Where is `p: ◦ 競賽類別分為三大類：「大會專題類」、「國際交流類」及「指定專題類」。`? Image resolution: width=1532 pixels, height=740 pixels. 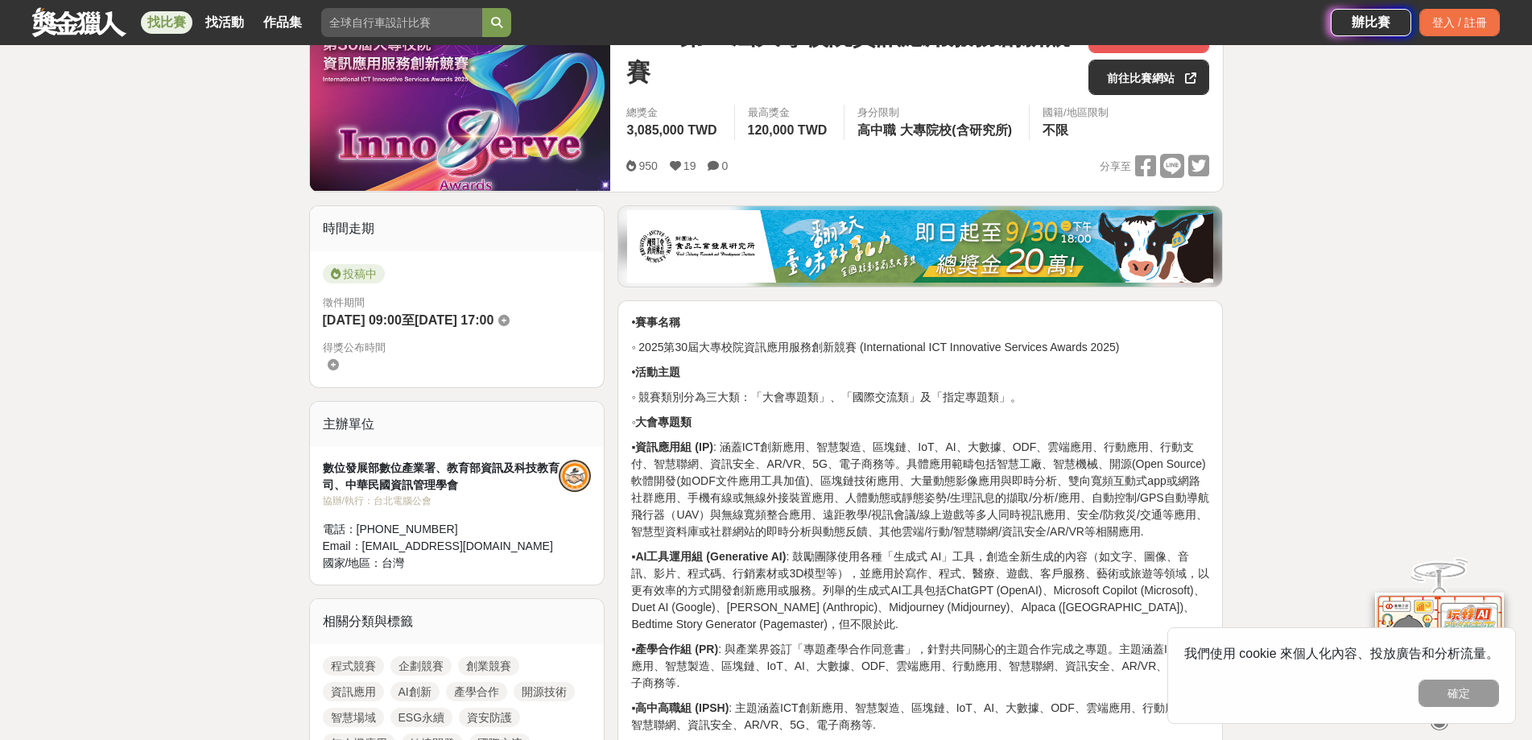
p: ◦ 競賽類別分為三大類：「大會專題類」、「國際交流類」及「指定專題類」。 is located at coordinates (920, 397).